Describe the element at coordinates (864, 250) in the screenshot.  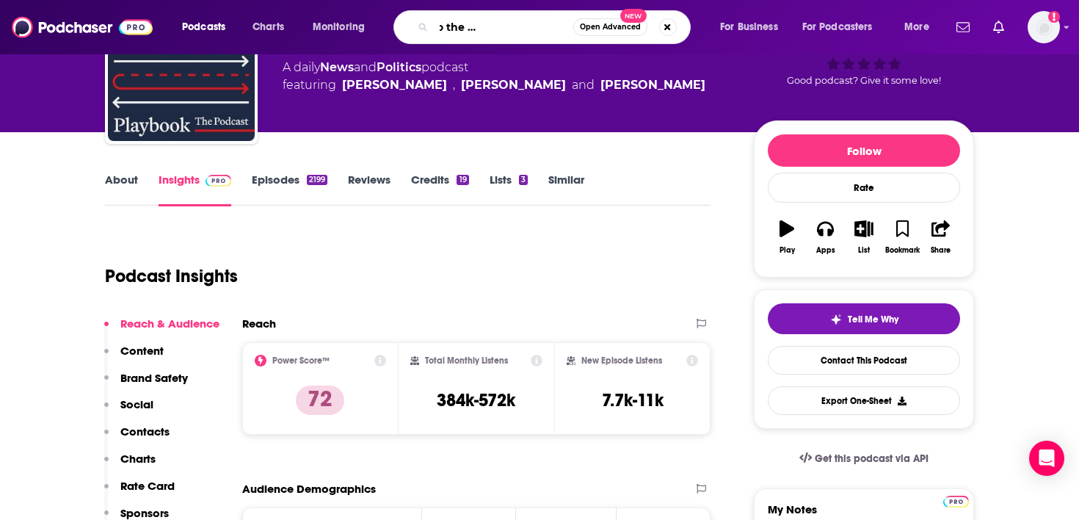
I see `div: List` at that location.